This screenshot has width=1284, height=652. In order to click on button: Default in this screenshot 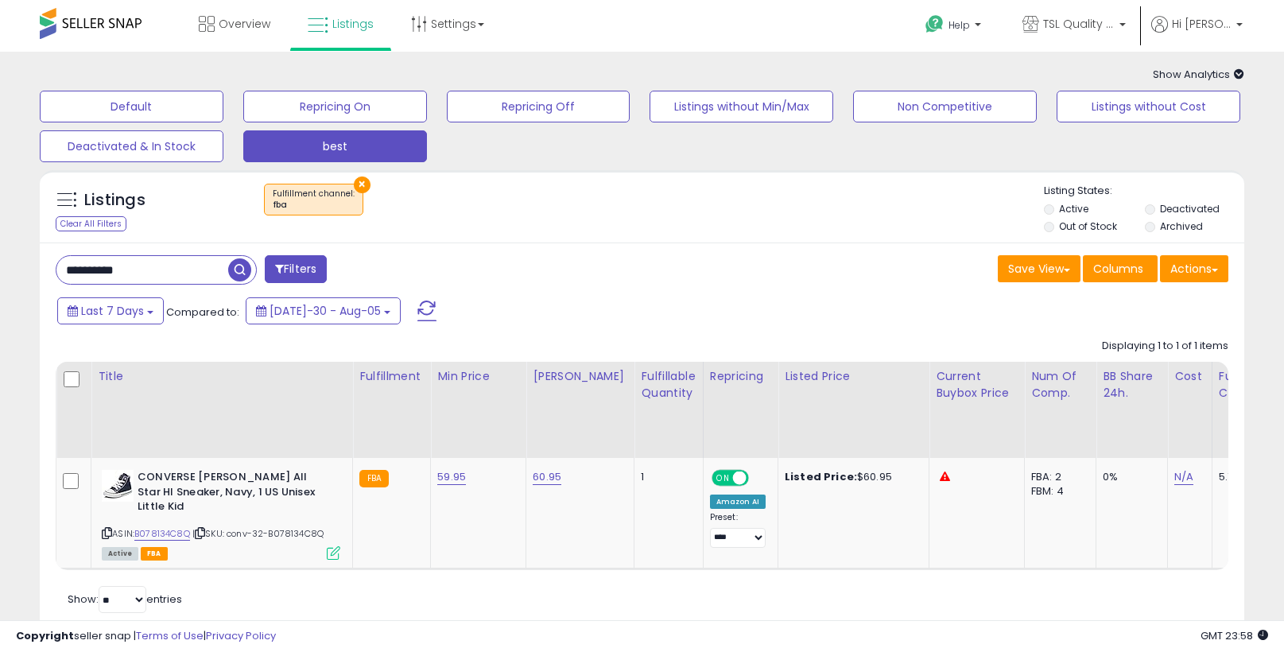, I will do `click(131, 107)`.